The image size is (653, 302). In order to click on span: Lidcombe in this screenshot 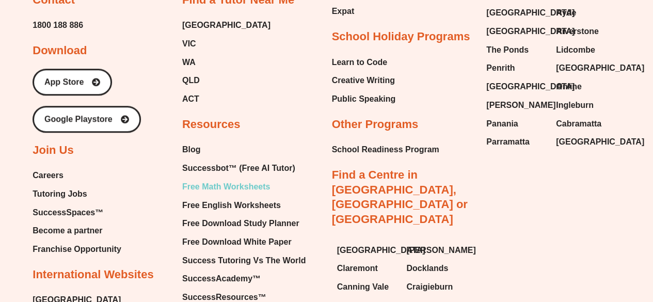, I will do `click(575, 50)`.